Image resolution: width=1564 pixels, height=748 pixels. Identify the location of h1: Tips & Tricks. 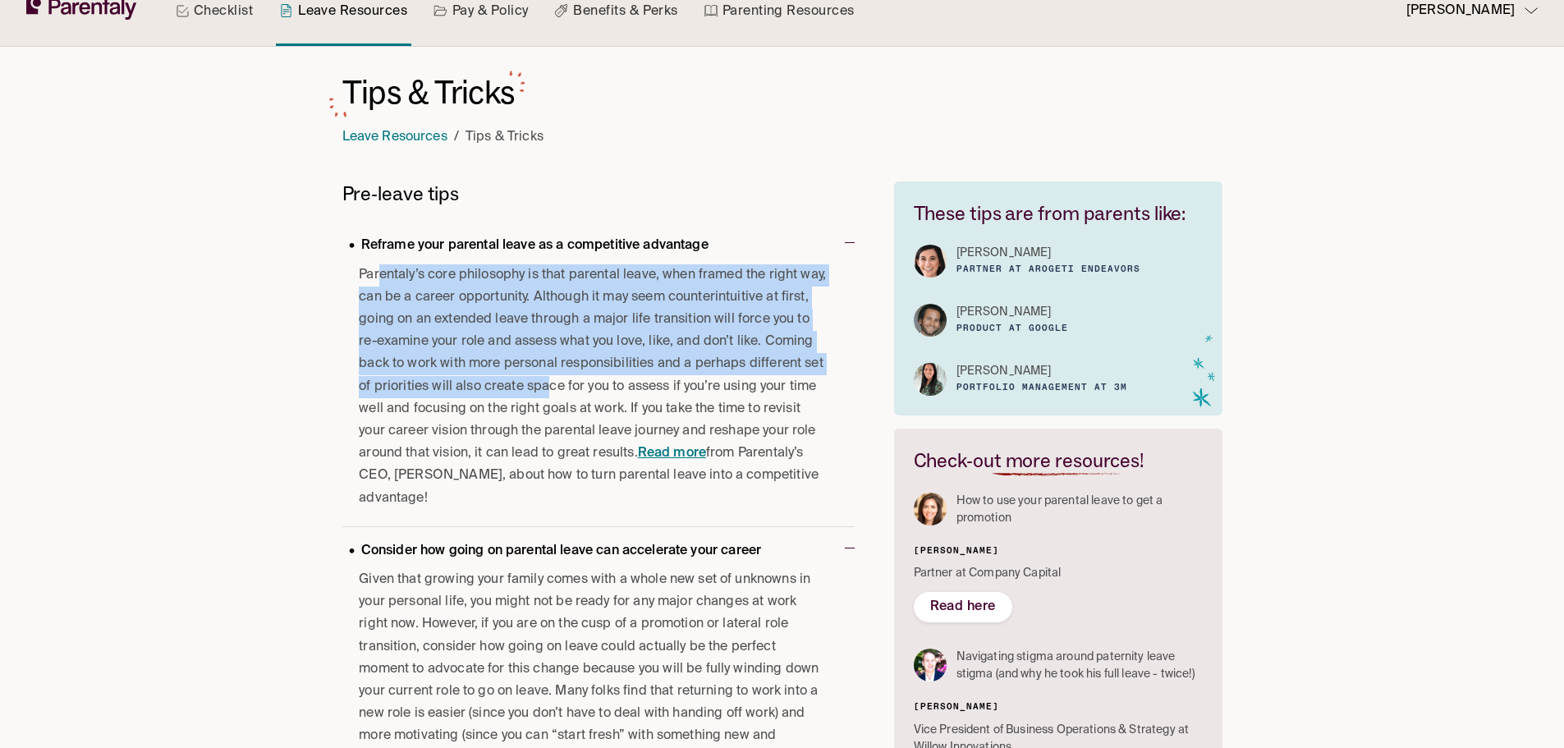
(429, 92).